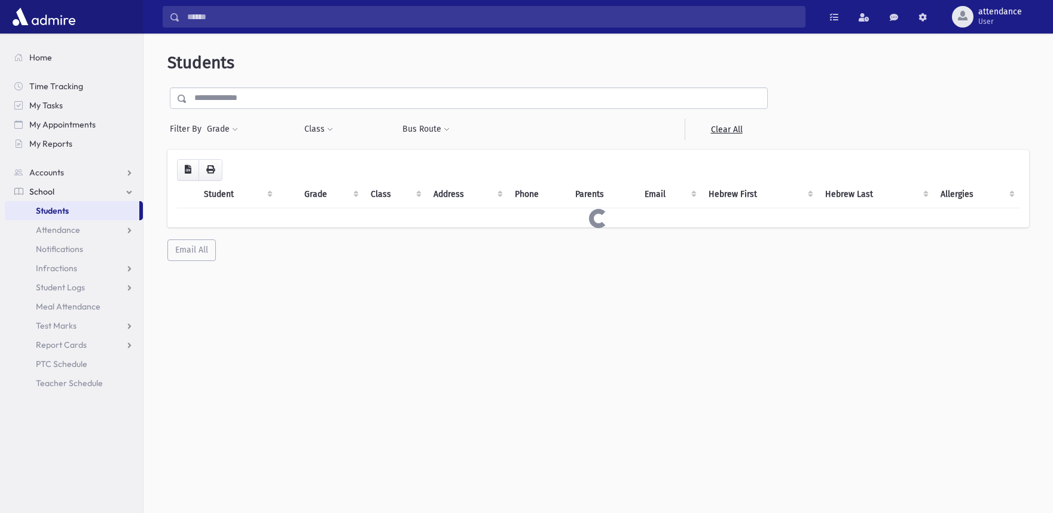 The width and height of the screenshot is (1053, 513). I want to click on span: Time Tracking, so click(56, 86).